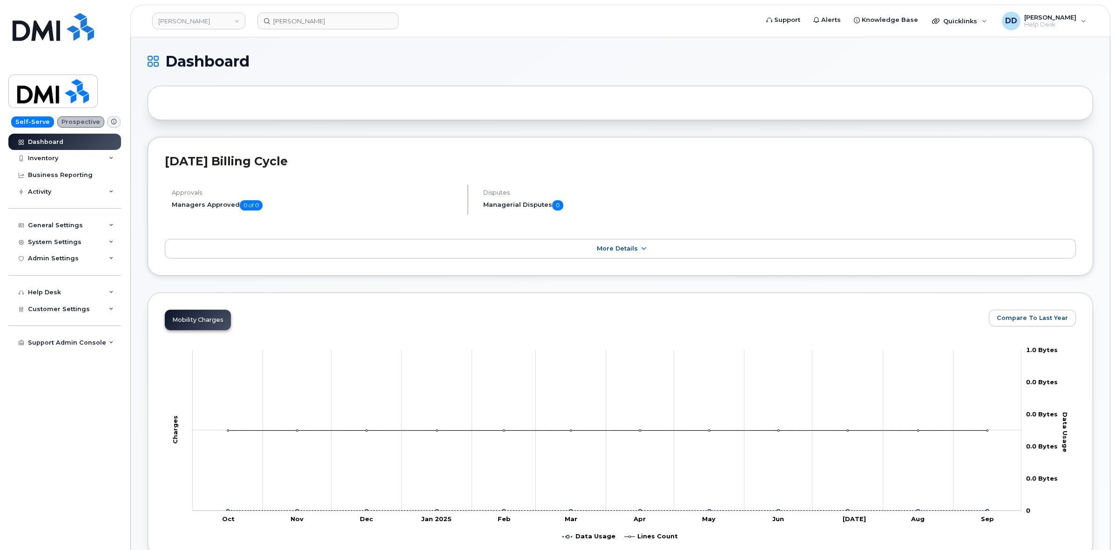 The height and width of the screenshot is (550, 1115). Describe the element at coordinates (558, 205) in the screenshot. I see `span: 0` at that location.